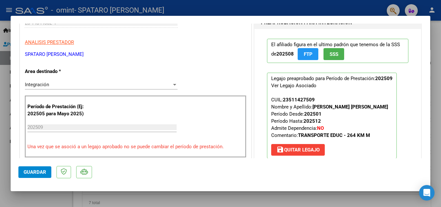 The height and width of the screenshot is (207, 441). Describe the element at coordinates (320, 128) in the screenshot. I see `strong: NO` at that location.